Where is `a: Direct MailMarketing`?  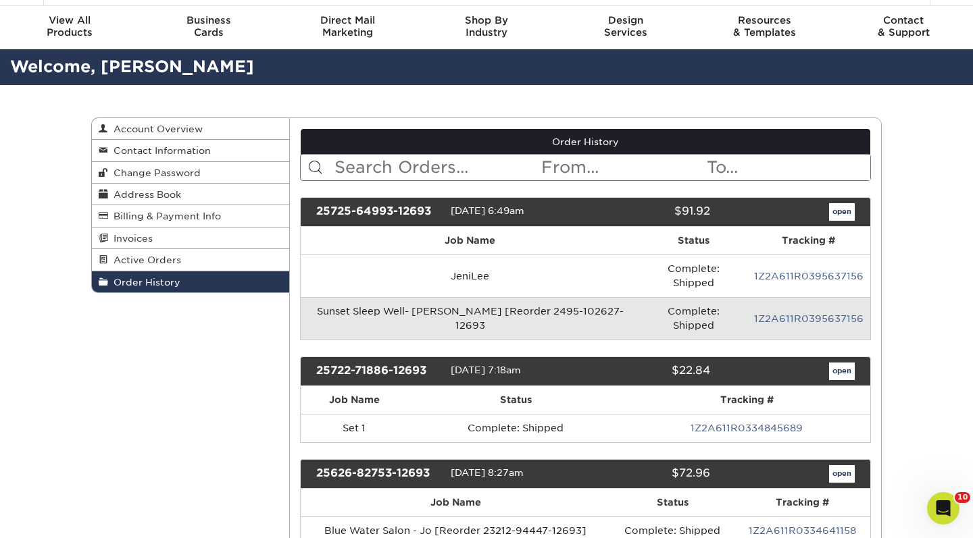
a: Direct MailMarketing is located at coordinates (347, 28).